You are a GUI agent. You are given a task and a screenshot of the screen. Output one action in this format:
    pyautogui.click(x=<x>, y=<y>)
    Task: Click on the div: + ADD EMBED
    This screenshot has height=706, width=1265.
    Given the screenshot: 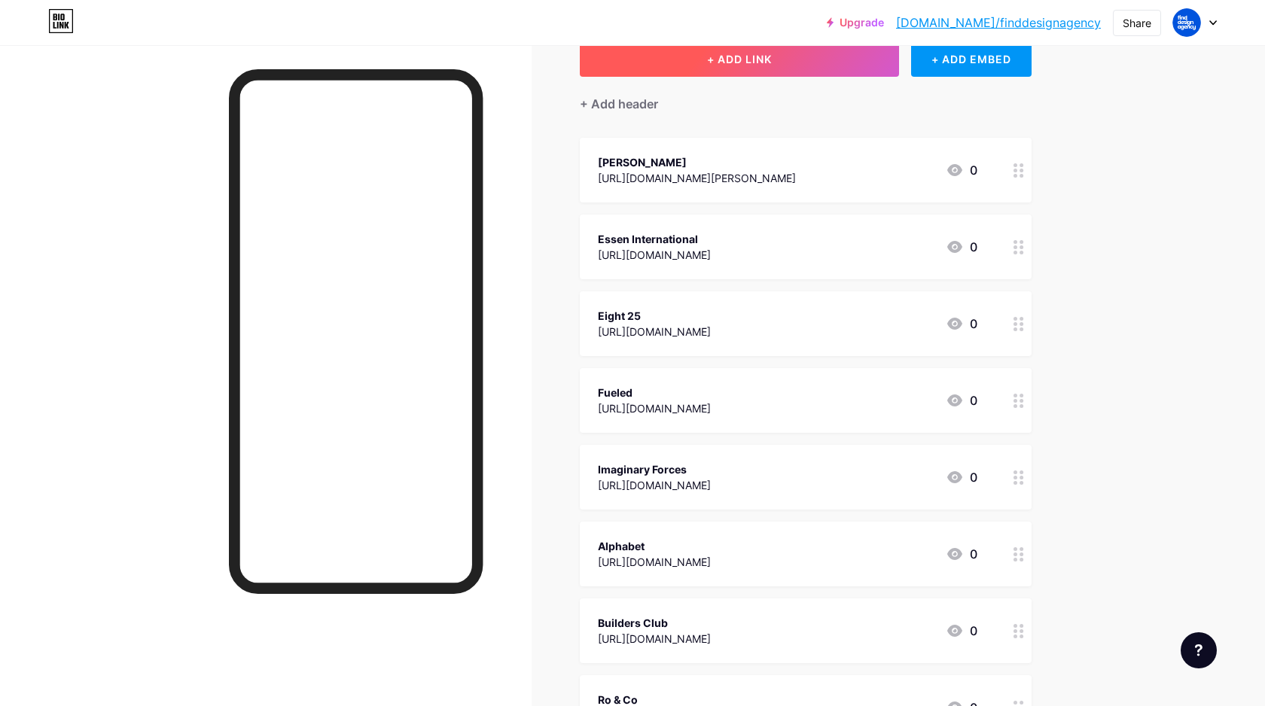 What is the action you would take?
    pyautogui.click(x=971, y=59)
    